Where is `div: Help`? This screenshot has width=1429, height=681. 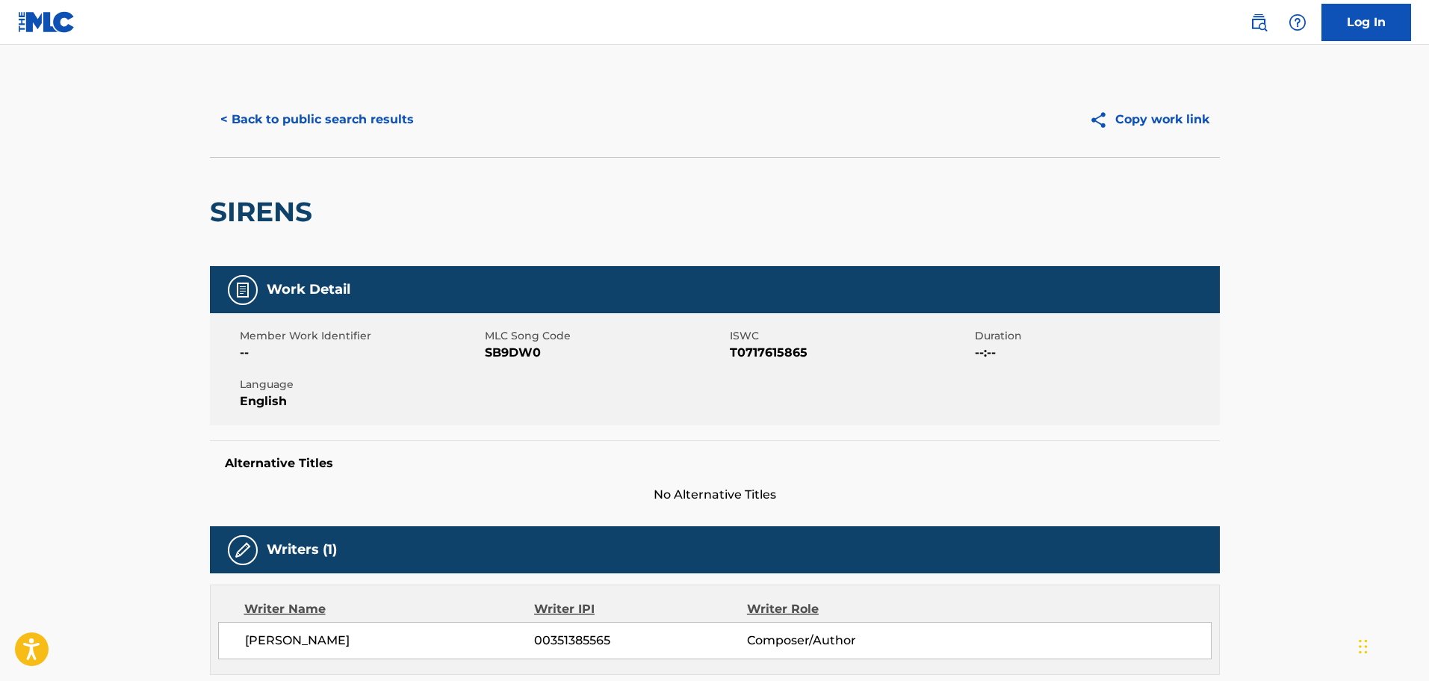 div: Help is located at coordinates (1298, 22).